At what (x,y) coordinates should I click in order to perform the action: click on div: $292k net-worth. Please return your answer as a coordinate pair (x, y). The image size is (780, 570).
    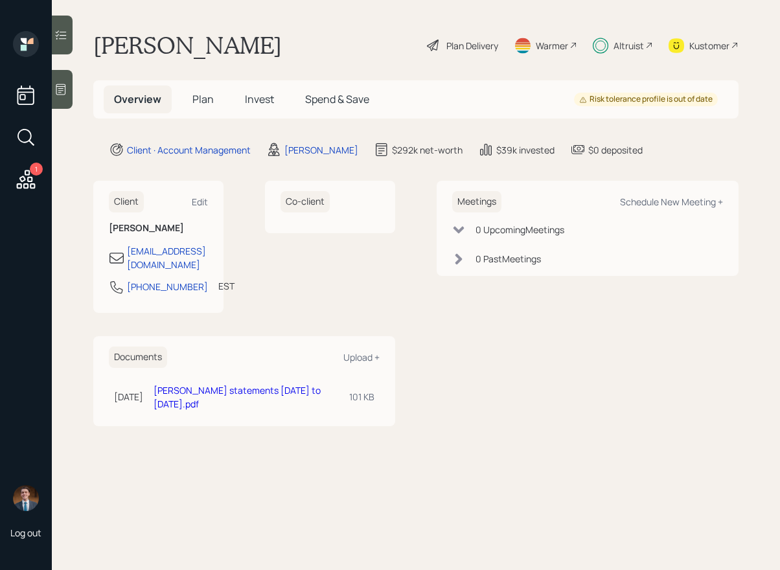
    Looking at the image, I should click on (427, 150).